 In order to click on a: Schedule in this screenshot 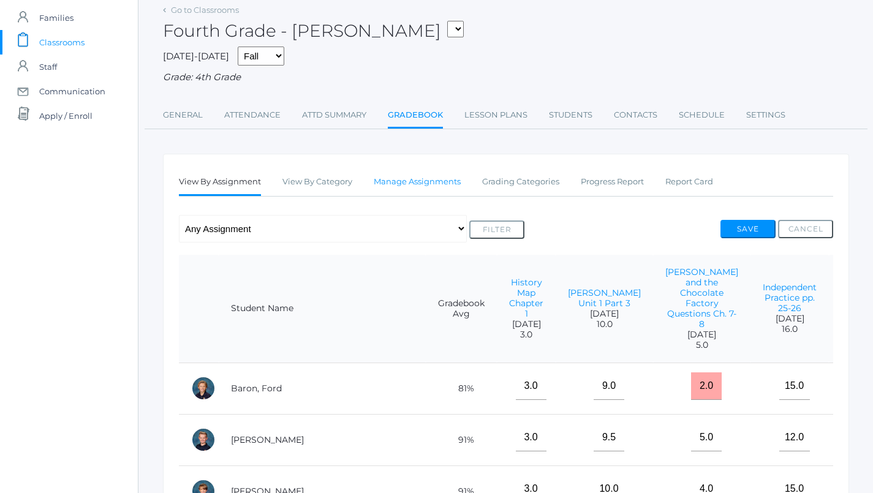, I will do `click(701, 115)`.